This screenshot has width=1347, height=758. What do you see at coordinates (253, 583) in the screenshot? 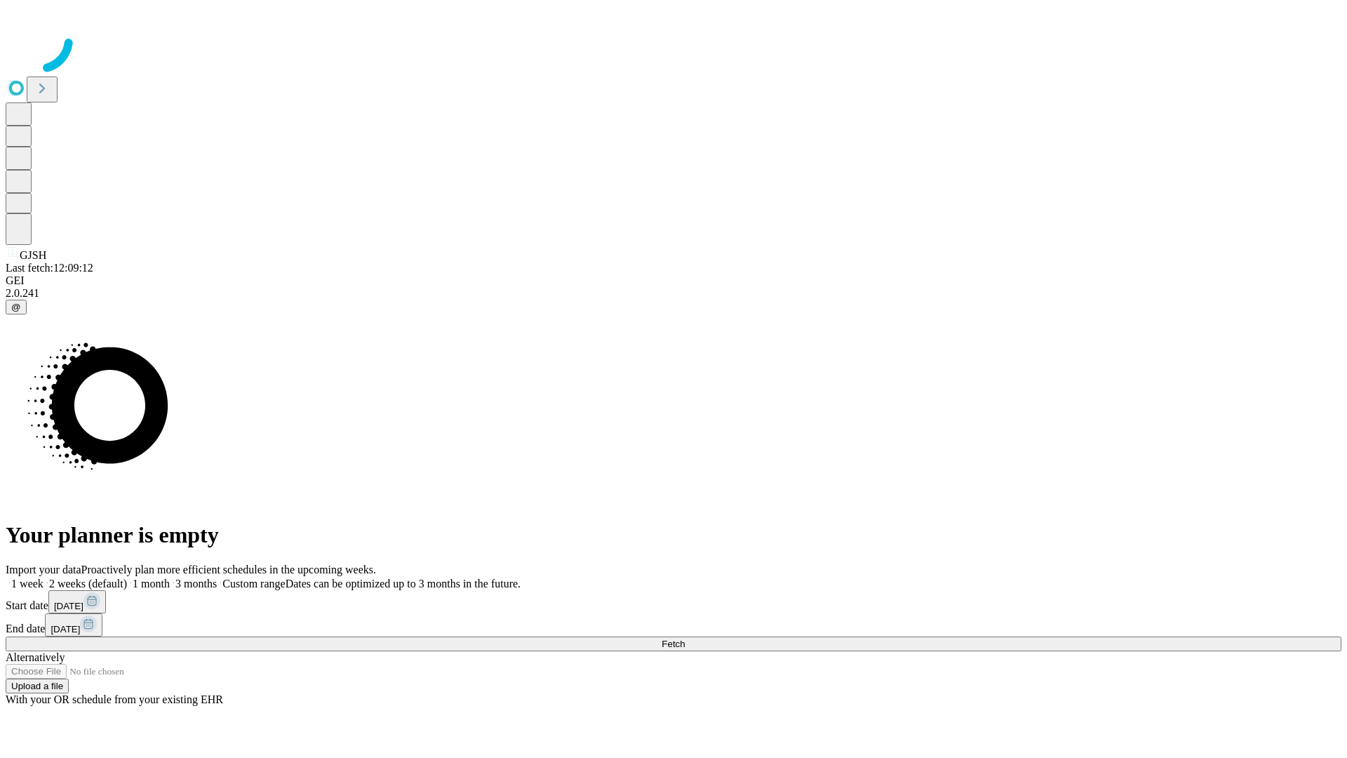
I see `span: Custom range` at bounding box center [253, 583].